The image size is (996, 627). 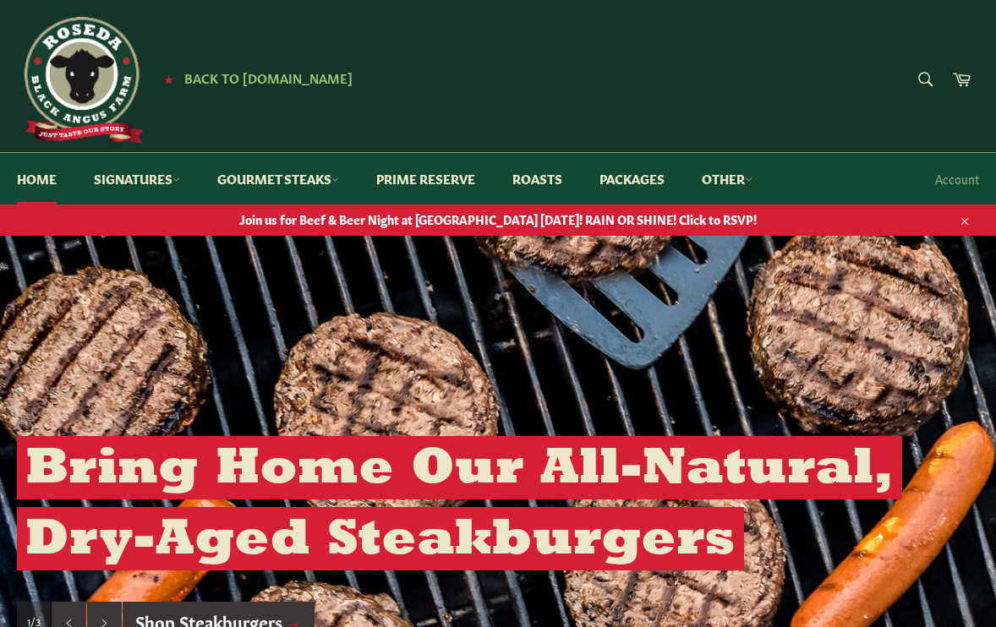 I want to click on a: Roasts, so click(x=537, y=178).